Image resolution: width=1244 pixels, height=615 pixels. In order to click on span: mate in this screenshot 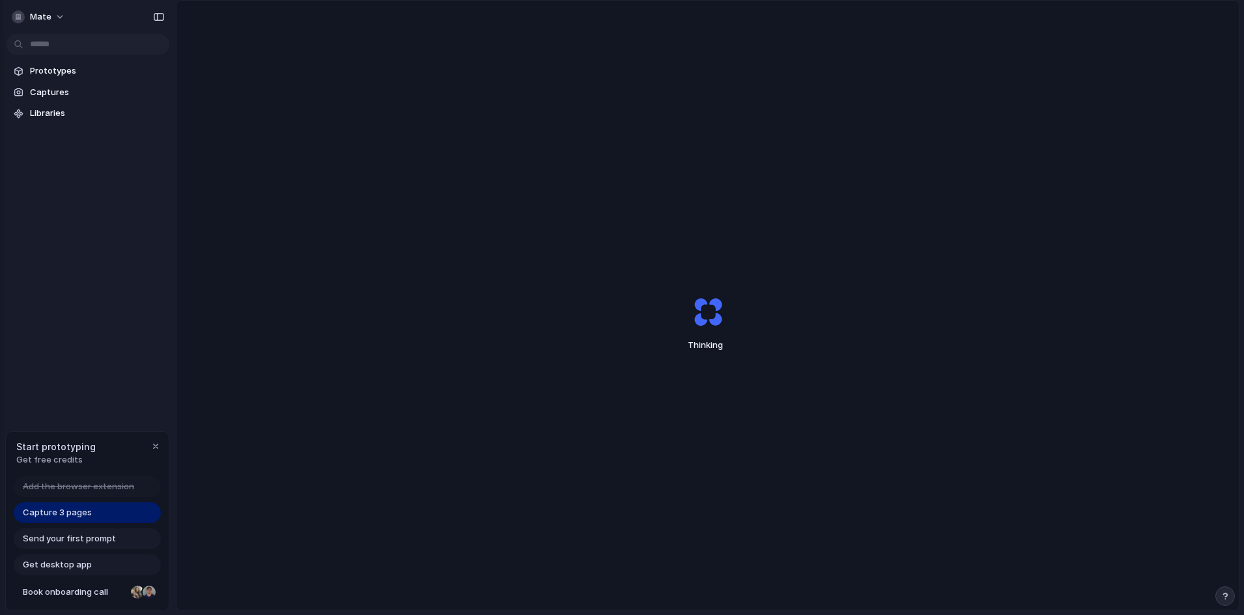, I will do `click(40, 17)`.